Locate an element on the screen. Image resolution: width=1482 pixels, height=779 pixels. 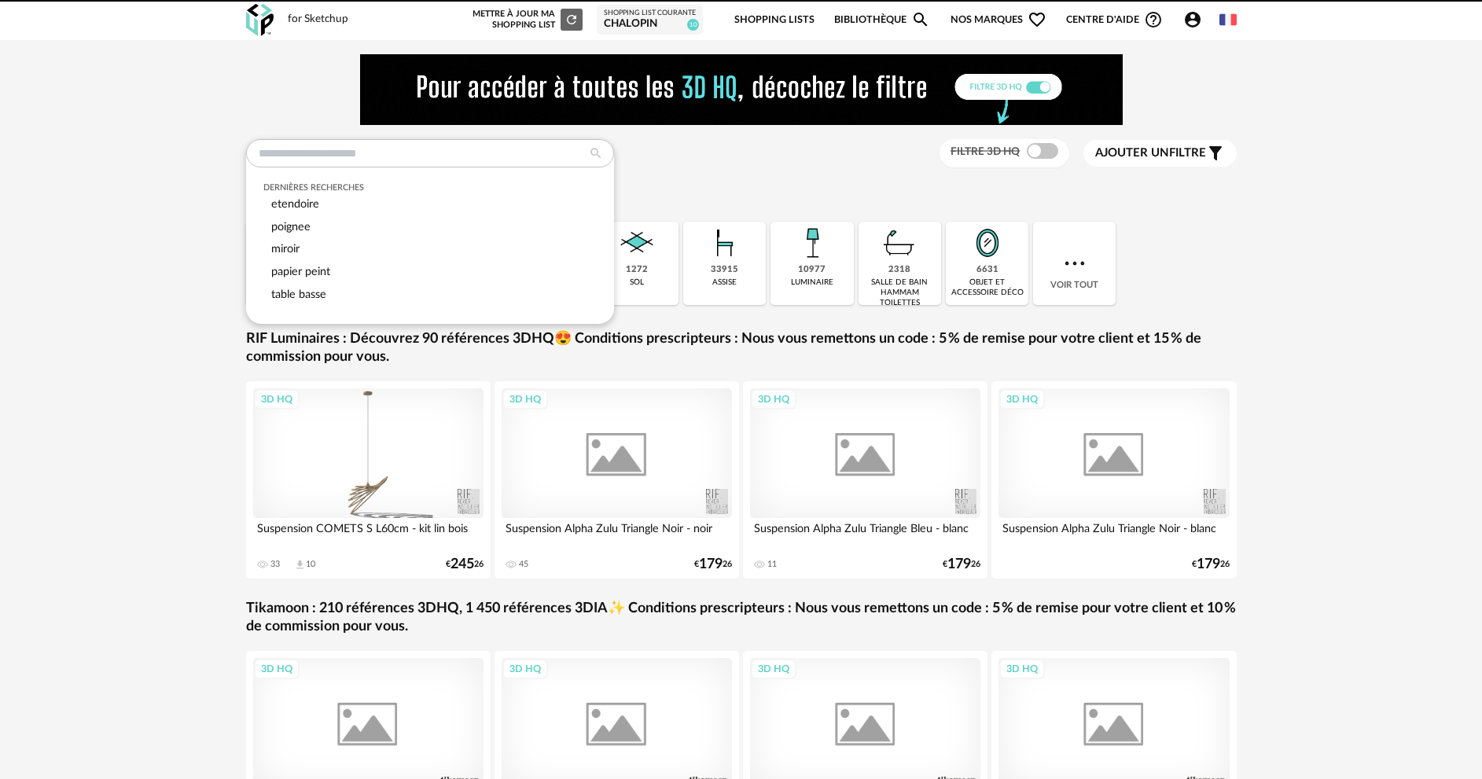
div: Suspension Alpha Zulu Triangle Noir - blanc is located at coordinates (1114, 534).